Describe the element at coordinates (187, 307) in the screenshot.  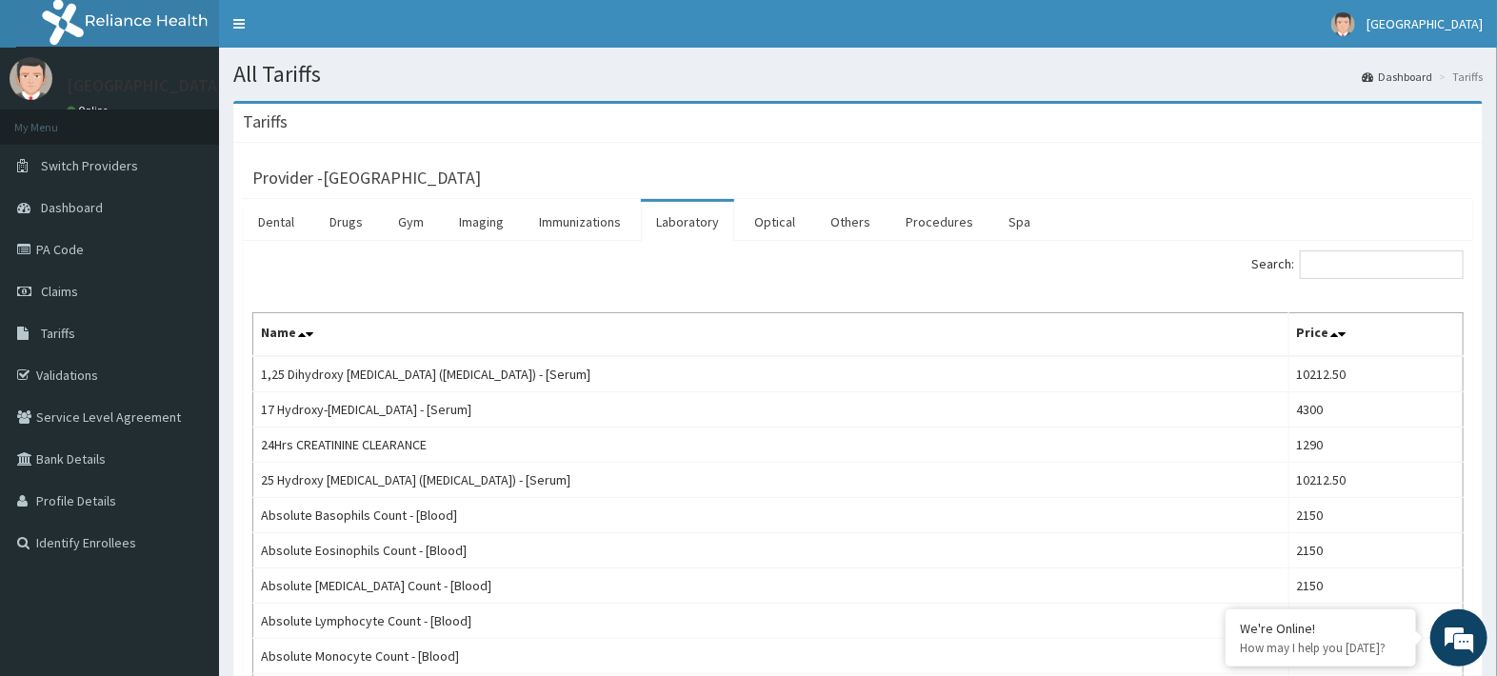
I see `span: We're online!` at that location.